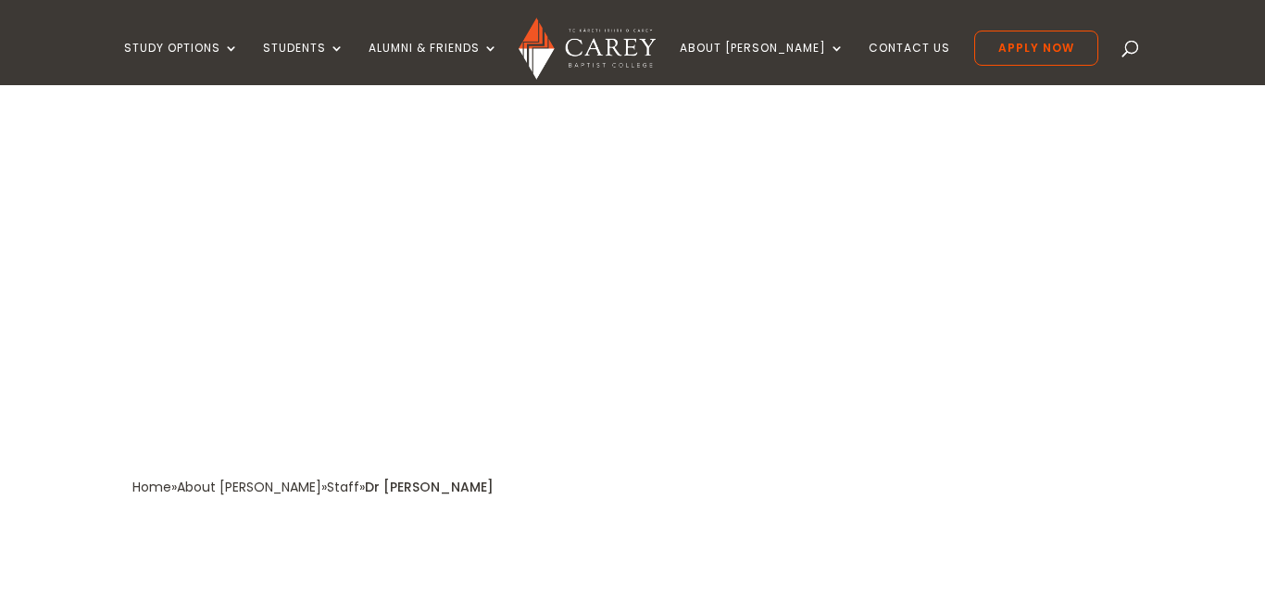  I want to click on a: Alumni & Friends, so click(434, 63).